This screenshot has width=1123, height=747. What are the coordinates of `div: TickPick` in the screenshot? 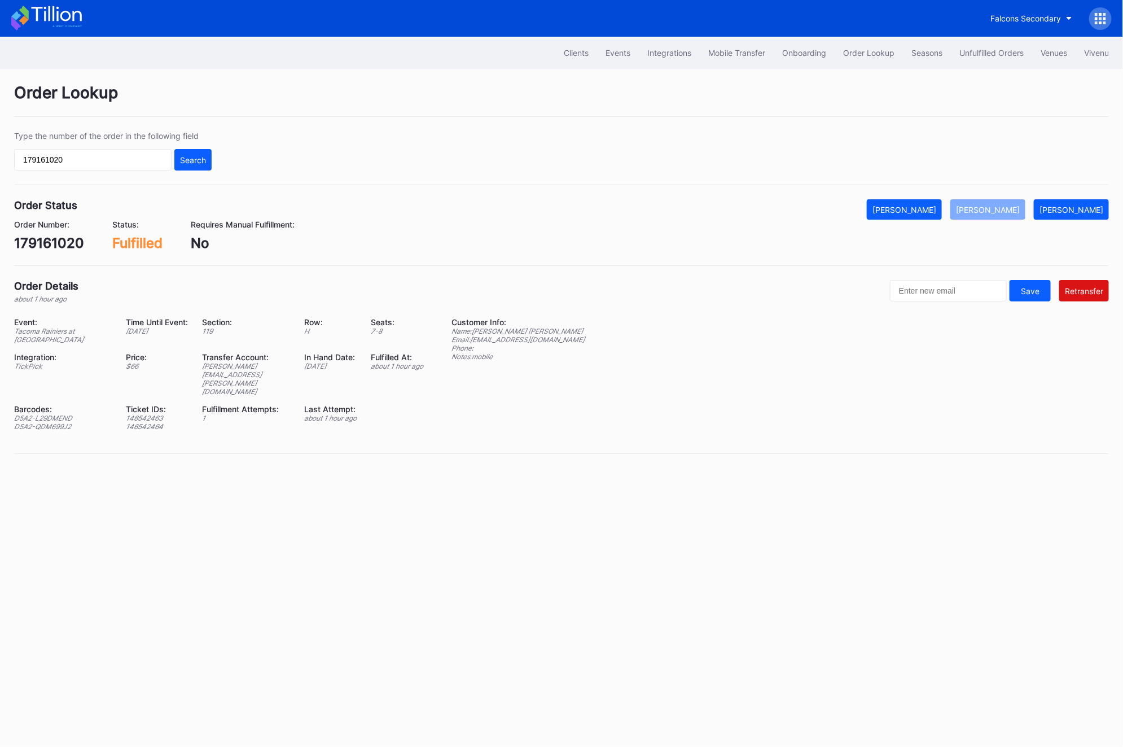 It's located at (63, 366).